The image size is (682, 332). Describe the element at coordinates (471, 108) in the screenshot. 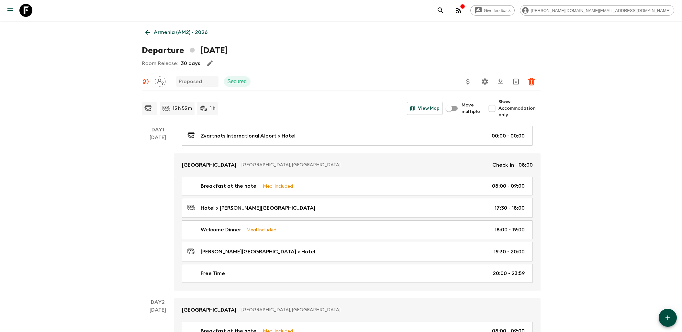

I see `span: Move multiple` at that location.